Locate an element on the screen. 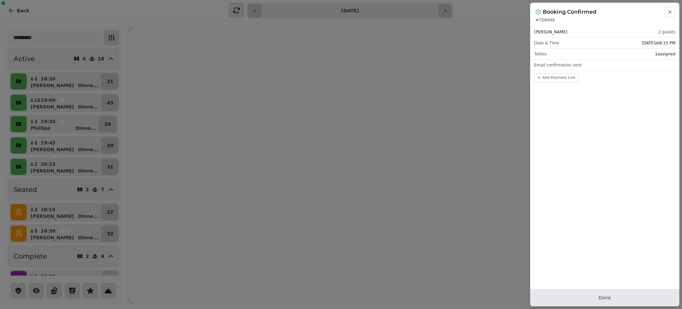 This screenshot has height=309, width=682. span: Date & Time is located at coordinates (547, 43).